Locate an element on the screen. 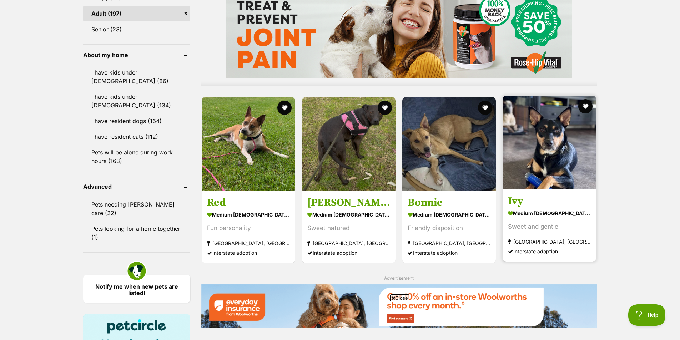 The height and width of the screenshot is (340, 680). div: Sweet and gentle is located at coordinates (549, 226).